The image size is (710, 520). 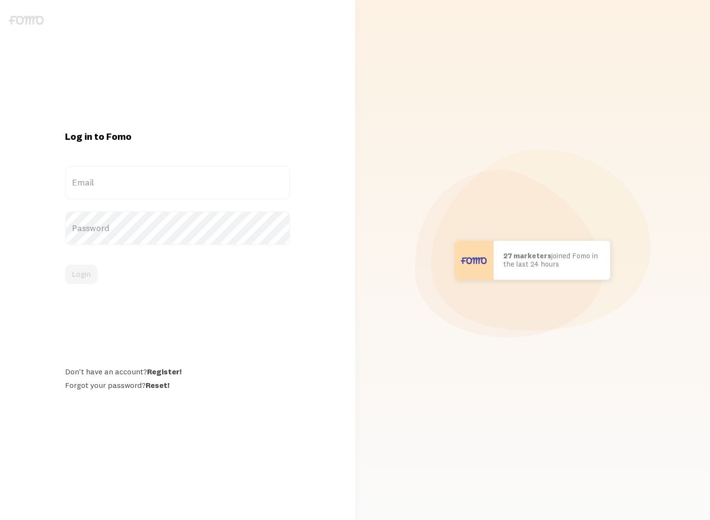 What do you see at coordinates (527, 255) in the screenshot?
I see `b: 27 marketers` at bounding box center [527, 255].